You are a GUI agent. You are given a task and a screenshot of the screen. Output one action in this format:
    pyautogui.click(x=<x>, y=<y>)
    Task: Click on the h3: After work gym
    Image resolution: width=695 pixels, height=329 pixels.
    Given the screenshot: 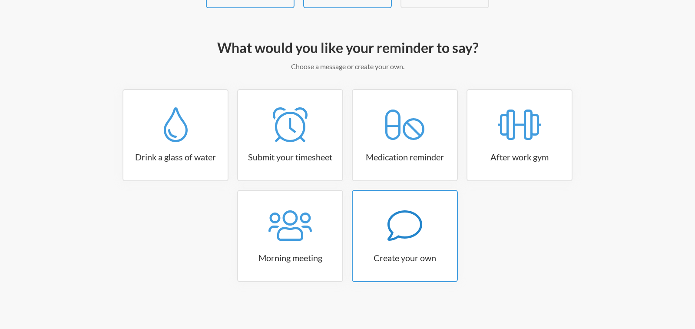 What is the action you would take?
    pyautogui.click(x=520, y=157)
    